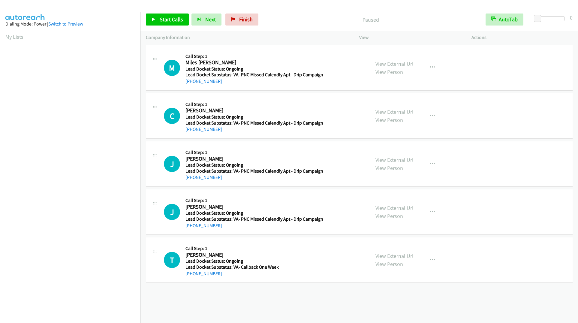  I want to click on a: My Lists, so click(14, 37).